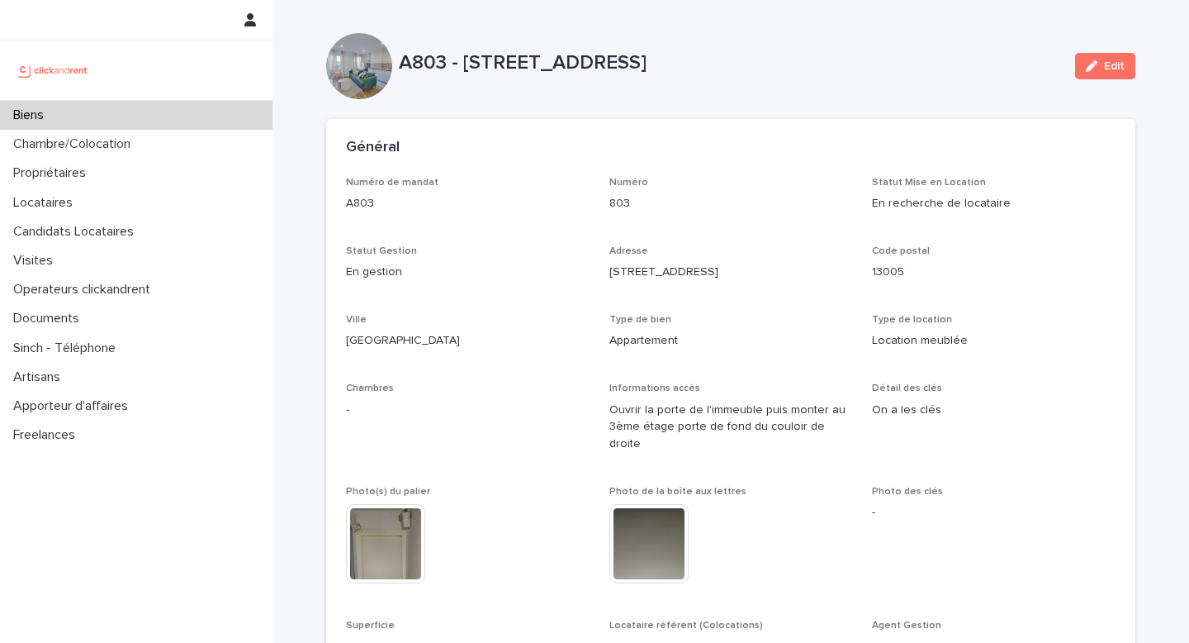  What do you see at coordinates (912, 320) in the screenshot?
I see `span: Type de location` at bounding box center [912, 320].